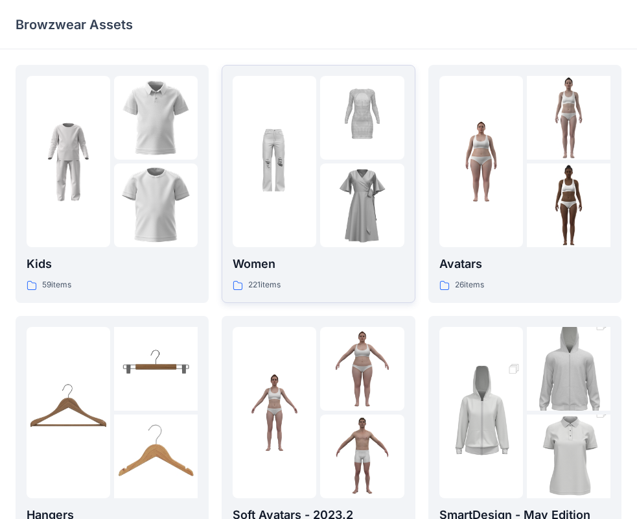 Image resolution: width=637 pixels, height=519 pixels. I want to click on p: Avatars, so click(525, 264).